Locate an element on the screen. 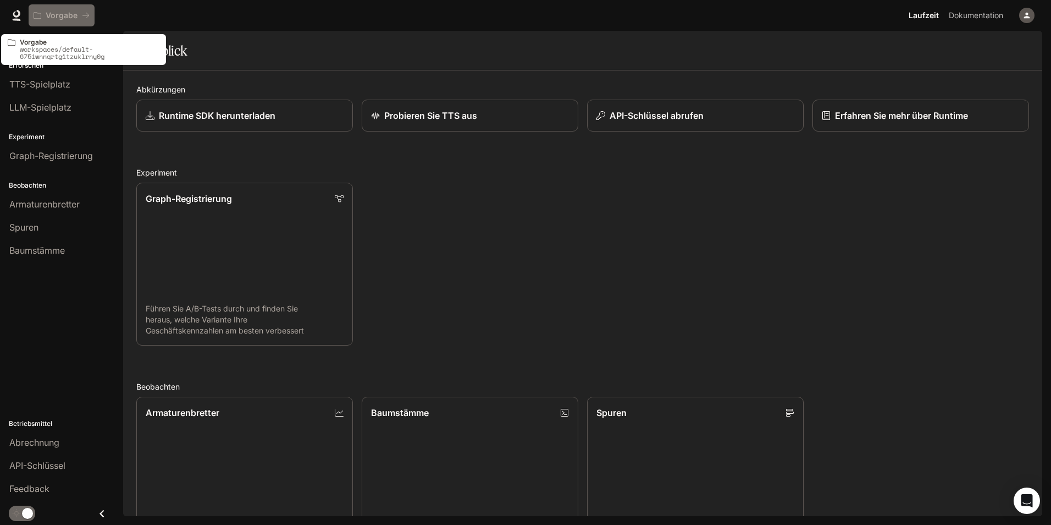 The width and height of the screenshot is (1051, 525). p: Graph-Registrierung is located at coordinates (189, 199).